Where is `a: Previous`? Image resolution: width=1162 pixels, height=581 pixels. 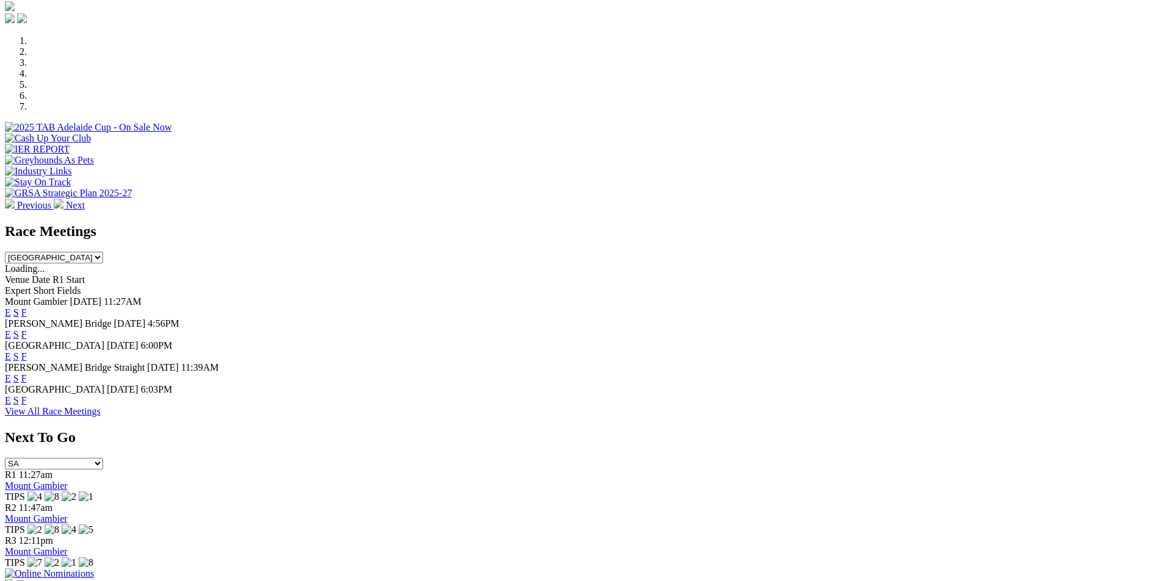
a: Previous is located at coordinates (29, 205).